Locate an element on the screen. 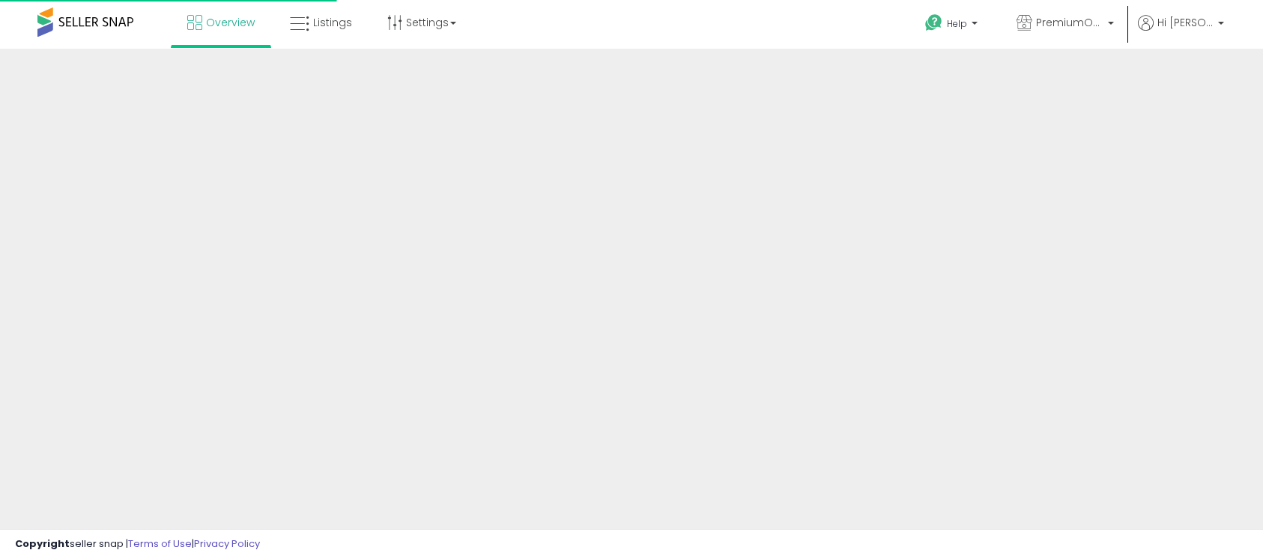  span: Help is located at coordinates (956, 23).